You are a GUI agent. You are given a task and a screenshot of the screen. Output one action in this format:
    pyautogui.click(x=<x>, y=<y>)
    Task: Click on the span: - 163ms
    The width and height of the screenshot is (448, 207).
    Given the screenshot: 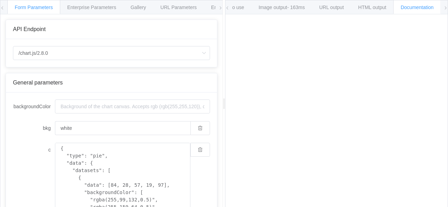 What is the action you would take?
    pyautogui.click(x=296, y=7)
    